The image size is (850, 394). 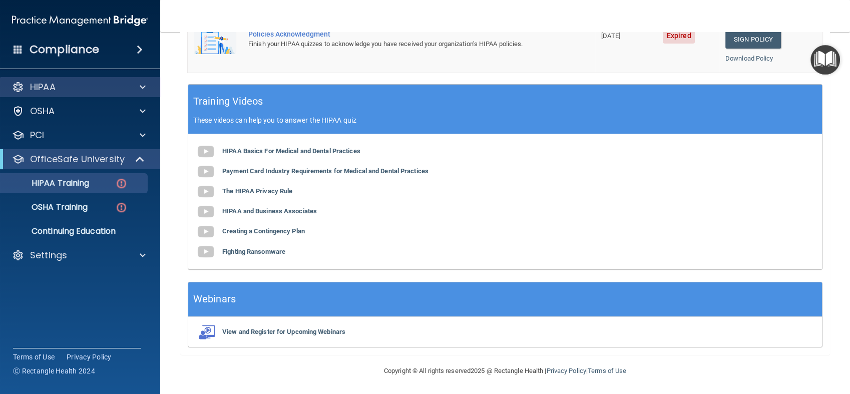 What do you see at coordinates (43, 87) in the screenshot?
I see `p: HIPAA` at bounding box center [43, 87].